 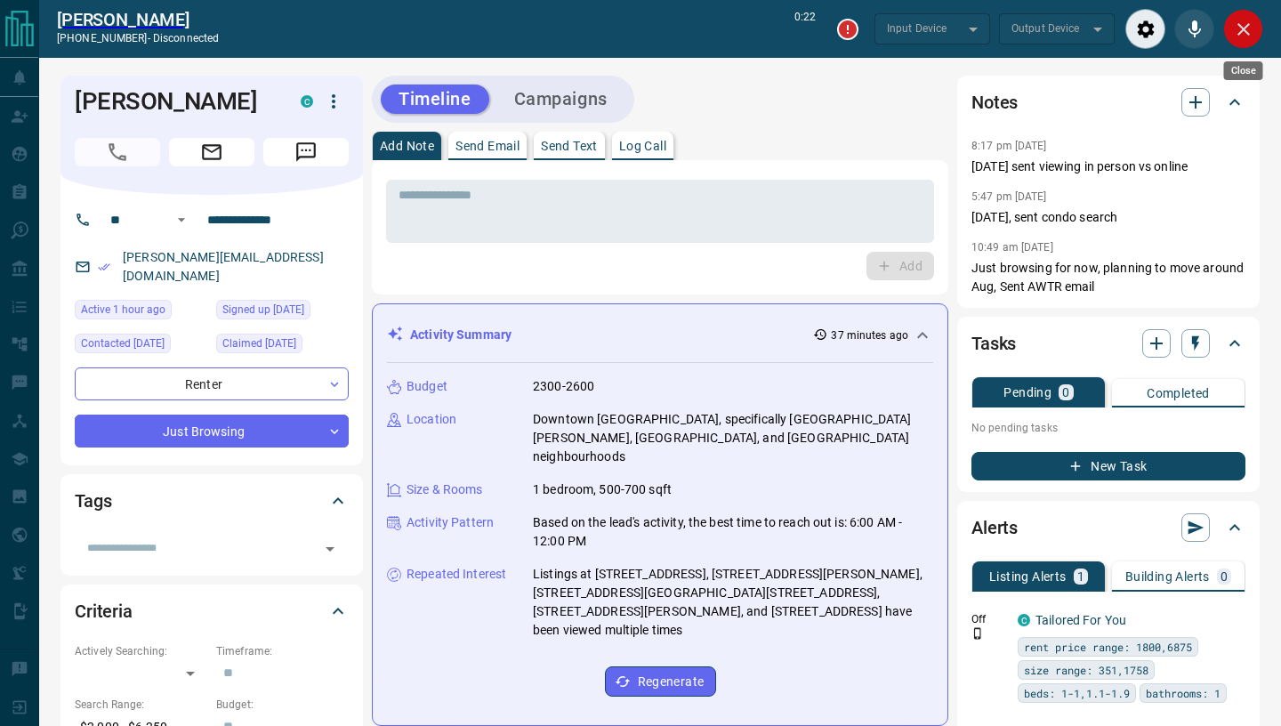 I want to click on p: 2300-2600, so click(x=563, y=386).